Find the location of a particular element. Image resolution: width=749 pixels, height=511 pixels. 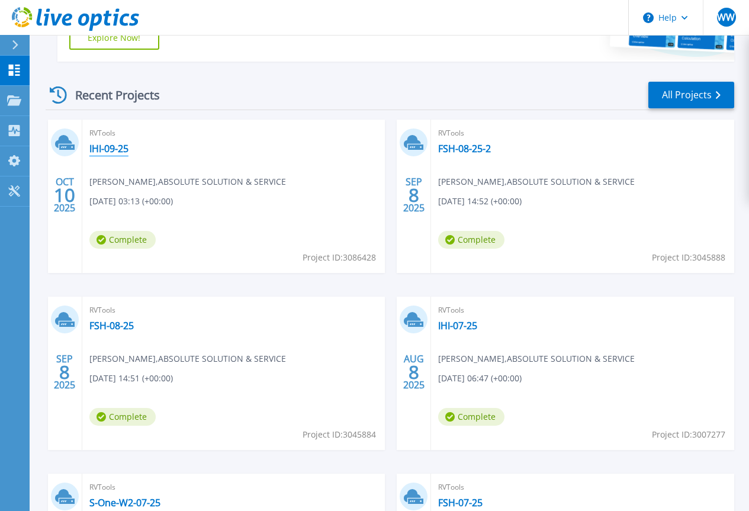

a: FSH-08-25 is located at coordinates (111, 326).